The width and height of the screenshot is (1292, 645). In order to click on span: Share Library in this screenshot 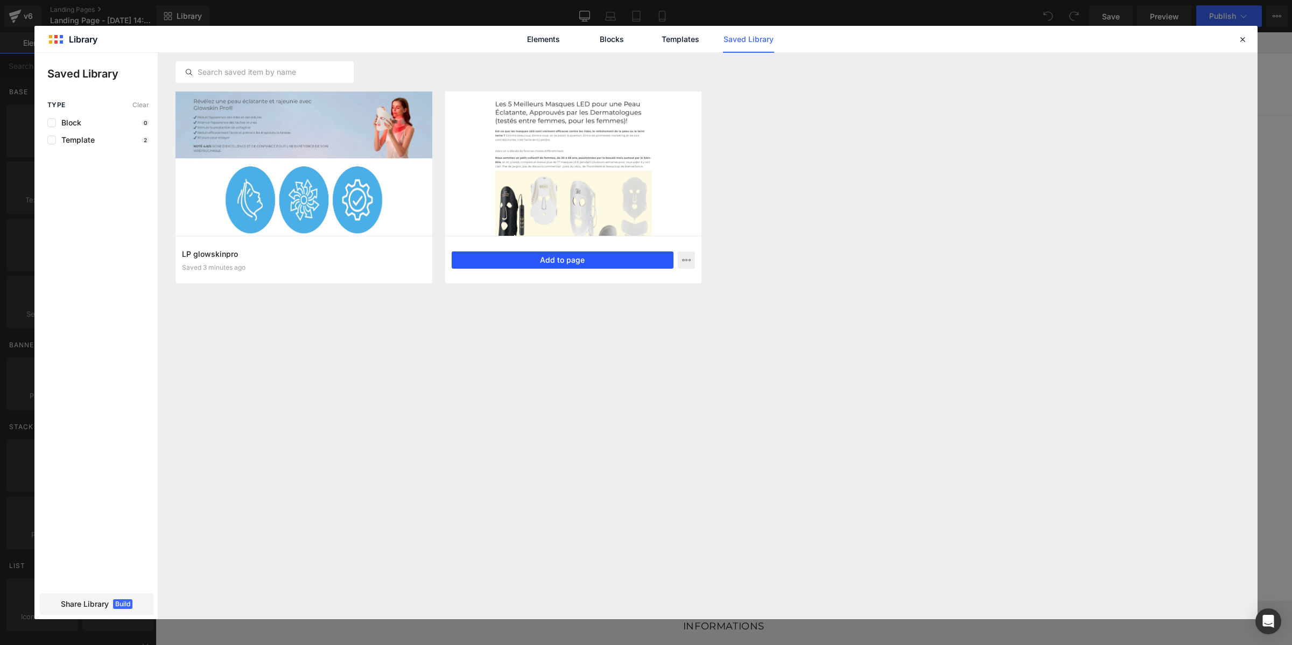, I will do `click(85, 604)`.